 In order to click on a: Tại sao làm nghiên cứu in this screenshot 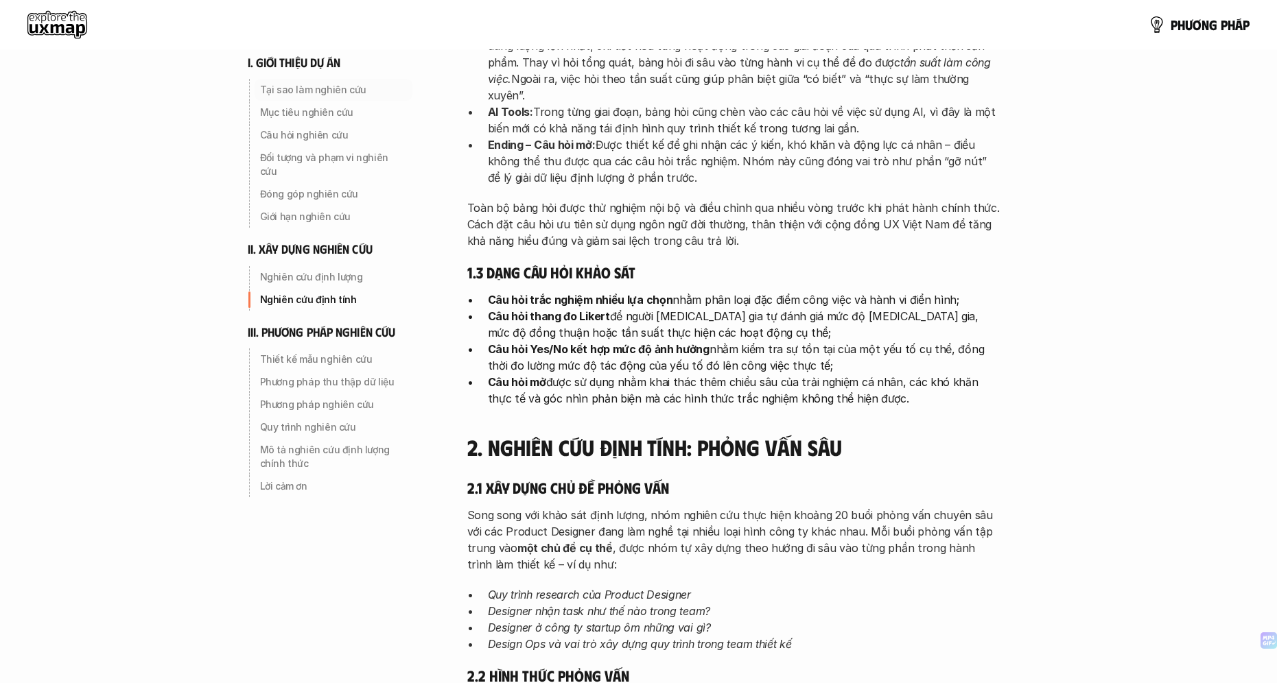, I will do `click(330, 90)`.